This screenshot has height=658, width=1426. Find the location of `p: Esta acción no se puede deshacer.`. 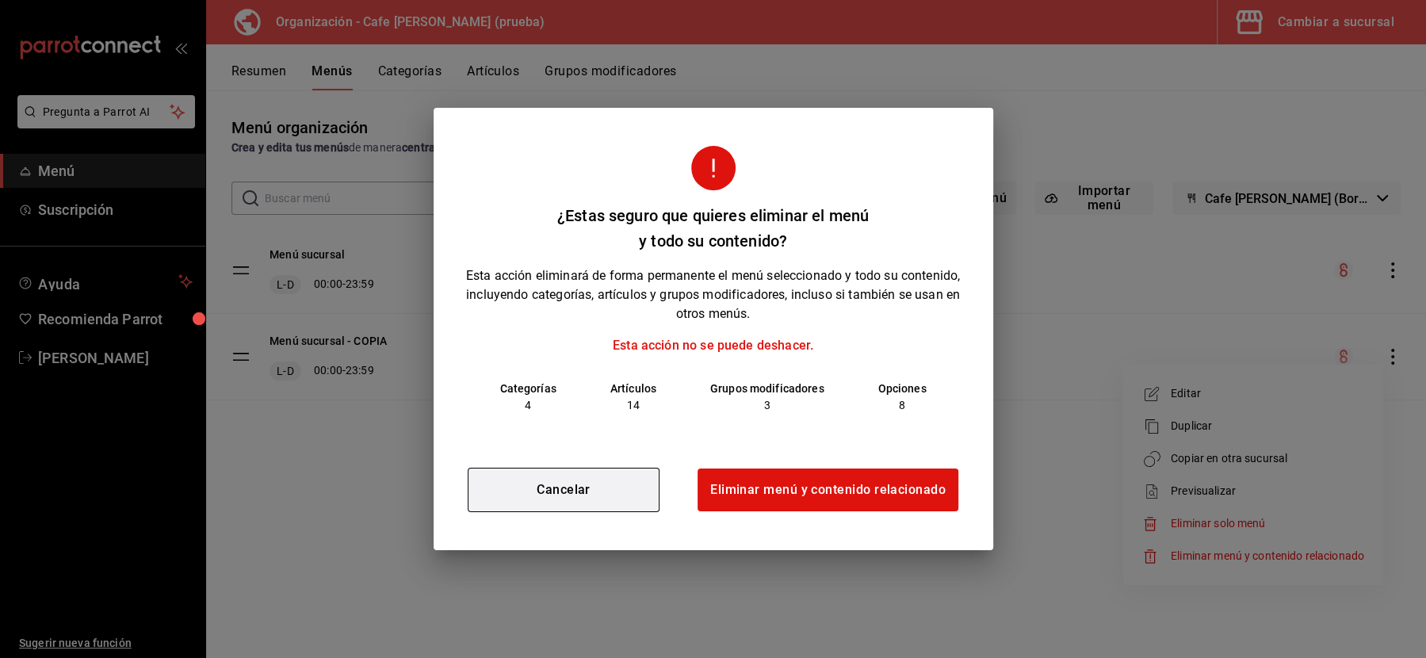

p: Esta acción no se puede deshacer. is located at coordinates (714, 346).